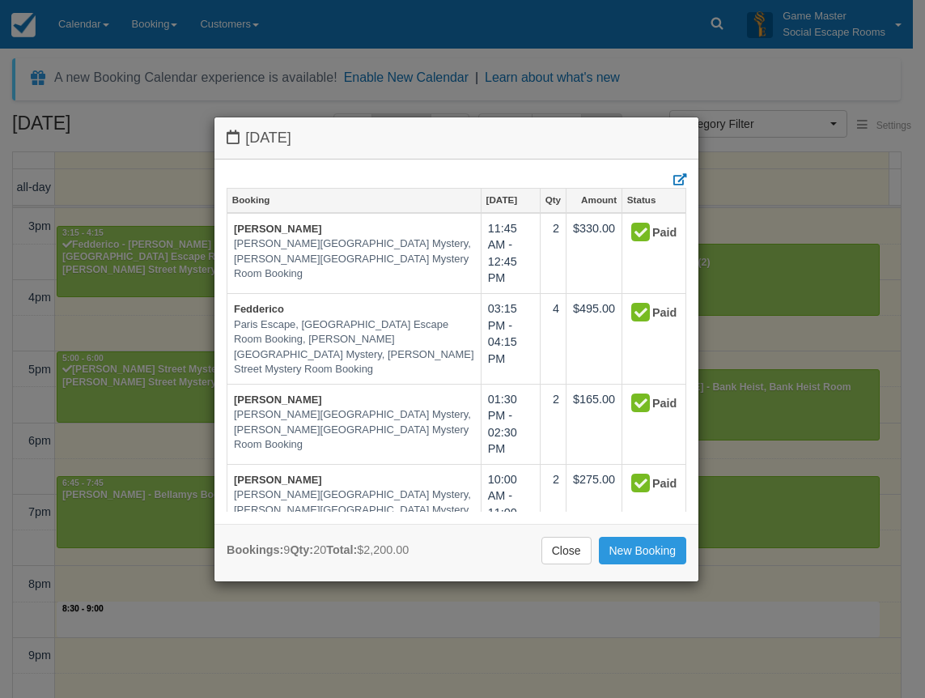  I want to click on td: 11:45 AM - 12:45 PM, so click(510, 253).